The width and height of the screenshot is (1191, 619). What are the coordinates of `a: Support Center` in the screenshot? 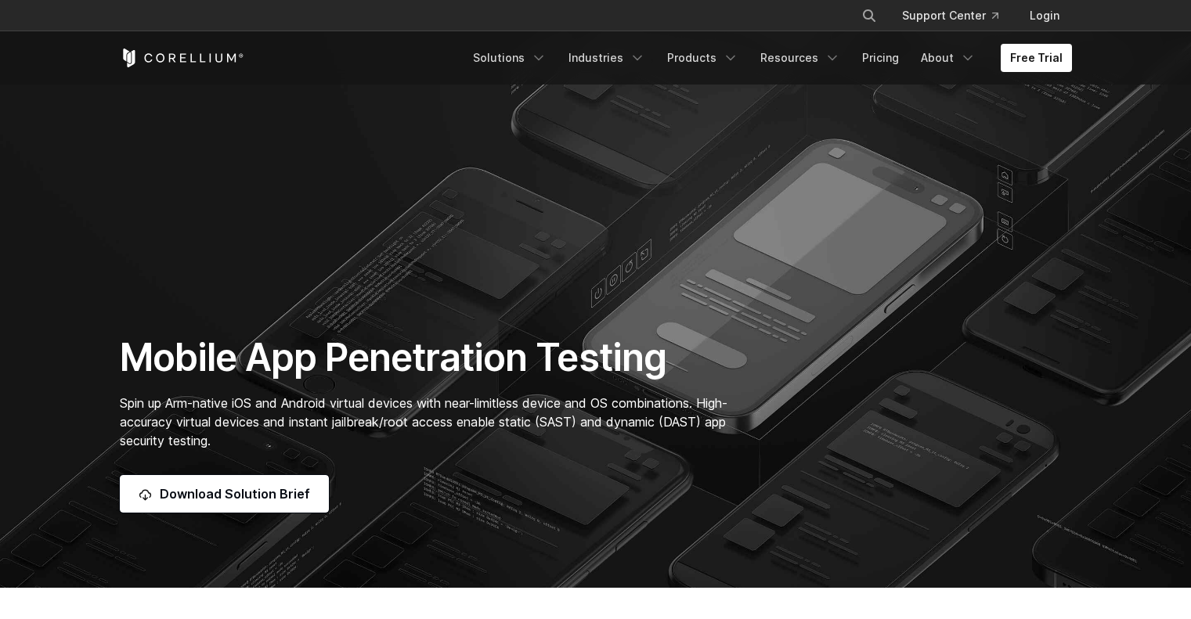 It's located at (950, 16).